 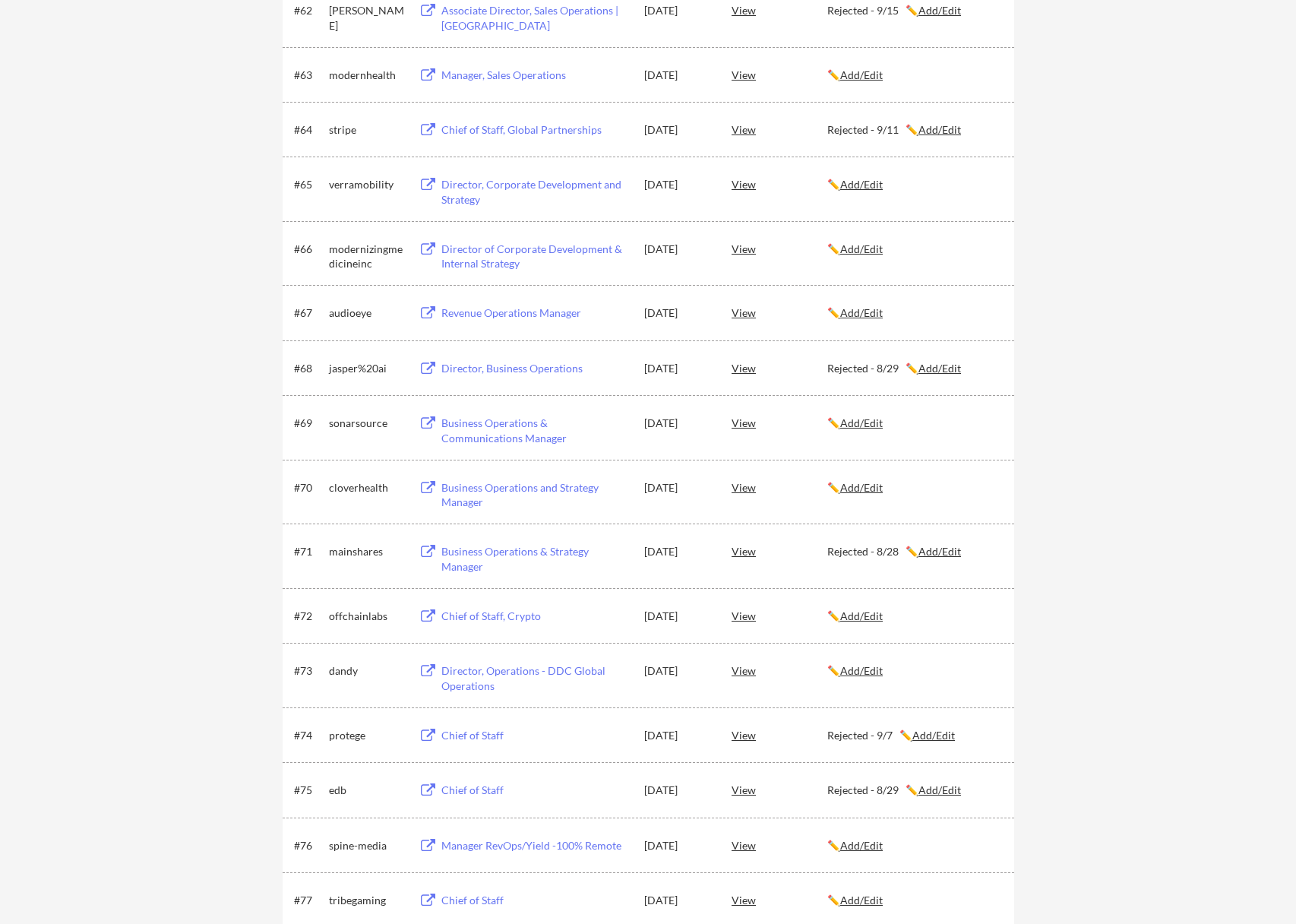 I want to click on div: Director, Corporate Development and Strategy, so click(x=536, y=192).